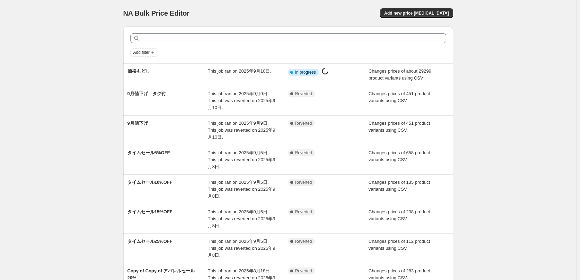 This screenshot has height=280, width=580. Describe the element at coordinates (399, 156) in the screenshot. I see `span: Changes prices of 658 product variants using CSV` at that location.